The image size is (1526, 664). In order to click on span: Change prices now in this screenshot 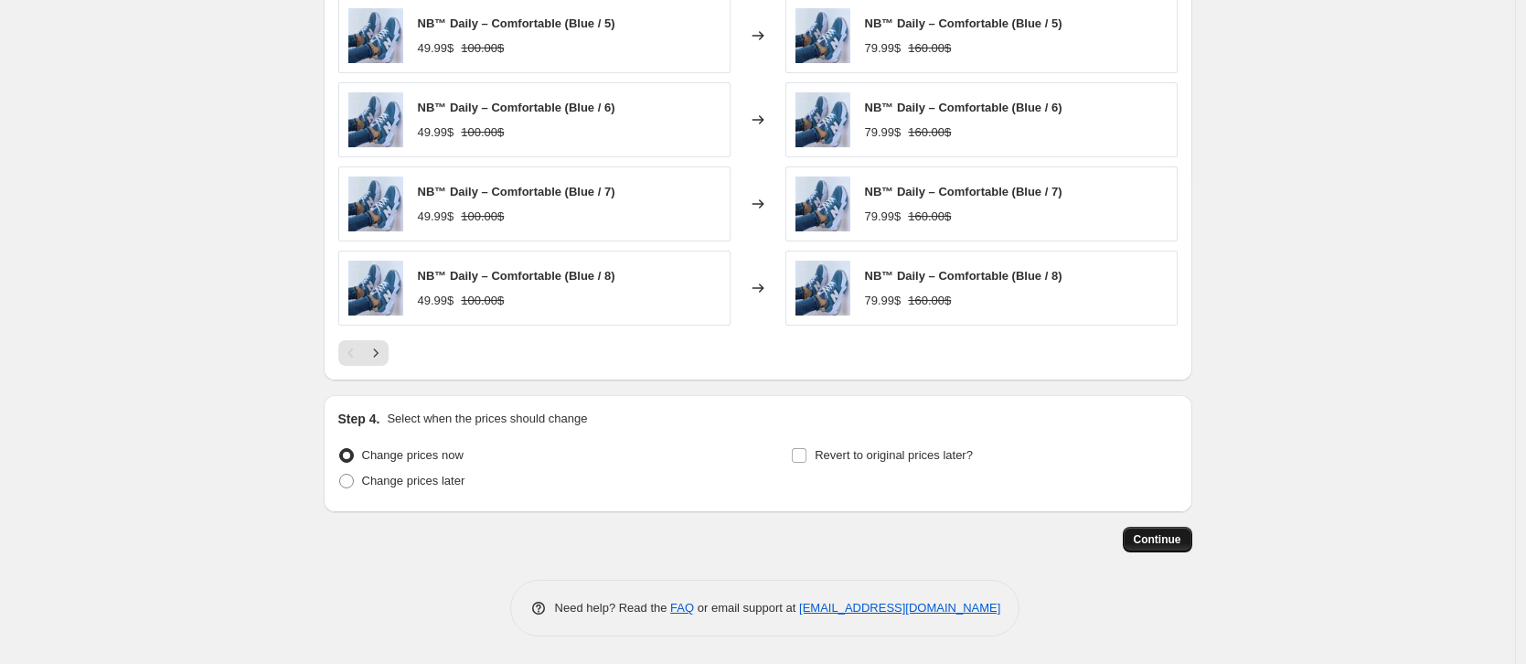, I will do `click(412, 454)`.